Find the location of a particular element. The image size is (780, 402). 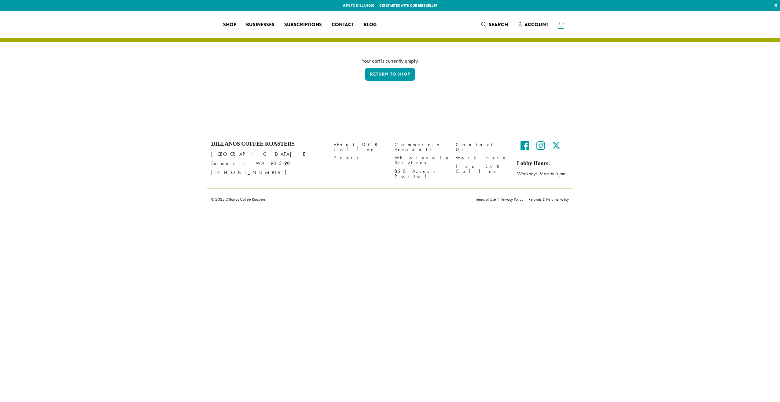

span: Subscriptions is located at coordinates (303, 25).